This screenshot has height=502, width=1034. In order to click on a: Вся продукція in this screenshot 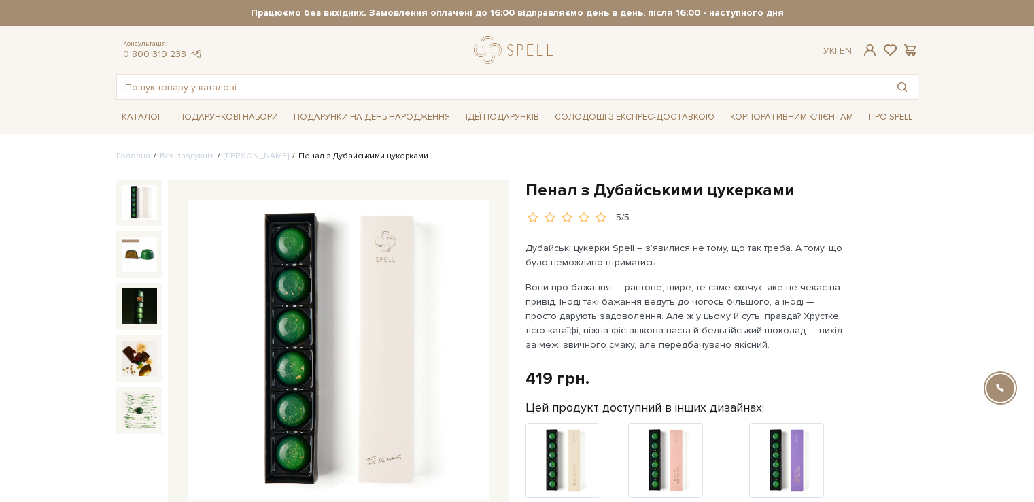, I will do `click(187, 156)`.